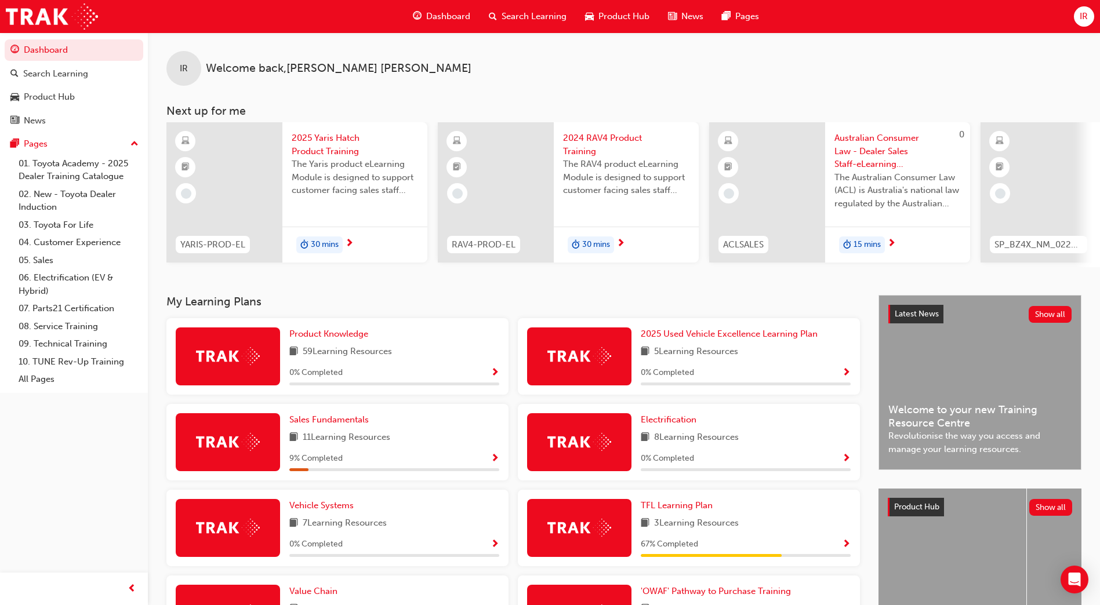 This screenshot has width=1100, height=605. What do you see at coordinates (78, 308) in the screenshot?
I see `a: 07. Parts21 Certification` at bounding box center [78, 308].